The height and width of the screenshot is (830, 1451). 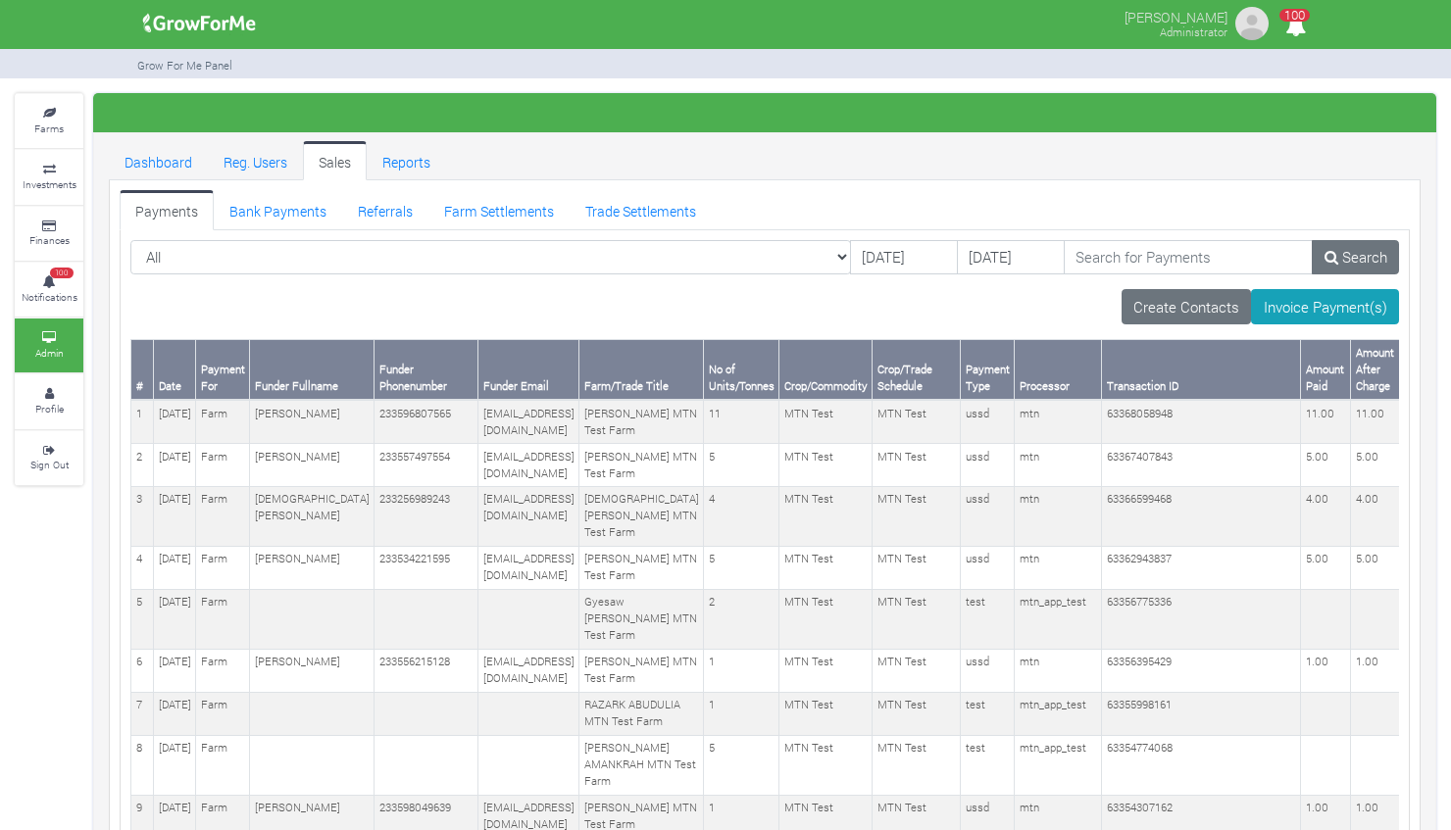 What do you see at coordinates (1201, 619) in the screenshot?
I see `td: 63356775336` at bounding box center [1201, 619].